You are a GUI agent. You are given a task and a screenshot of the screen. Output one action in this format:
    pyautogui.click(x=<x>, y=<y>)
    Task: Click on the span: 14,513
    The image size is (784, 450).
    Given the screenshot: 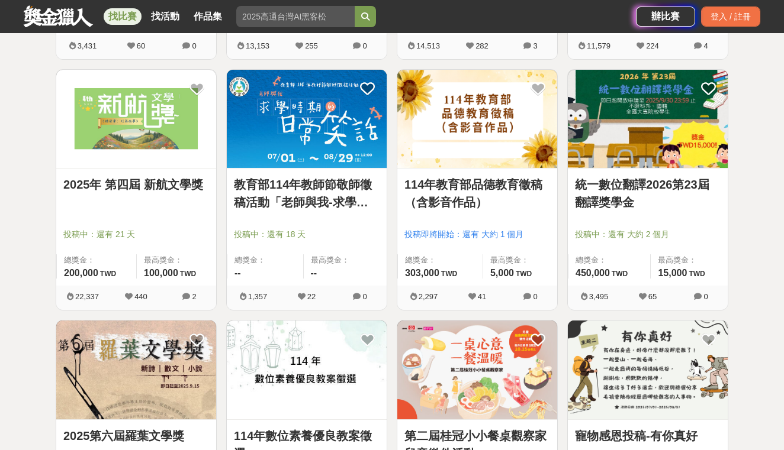 What is the action you would take?
    pyautogui.click(x=428, y=46)
    